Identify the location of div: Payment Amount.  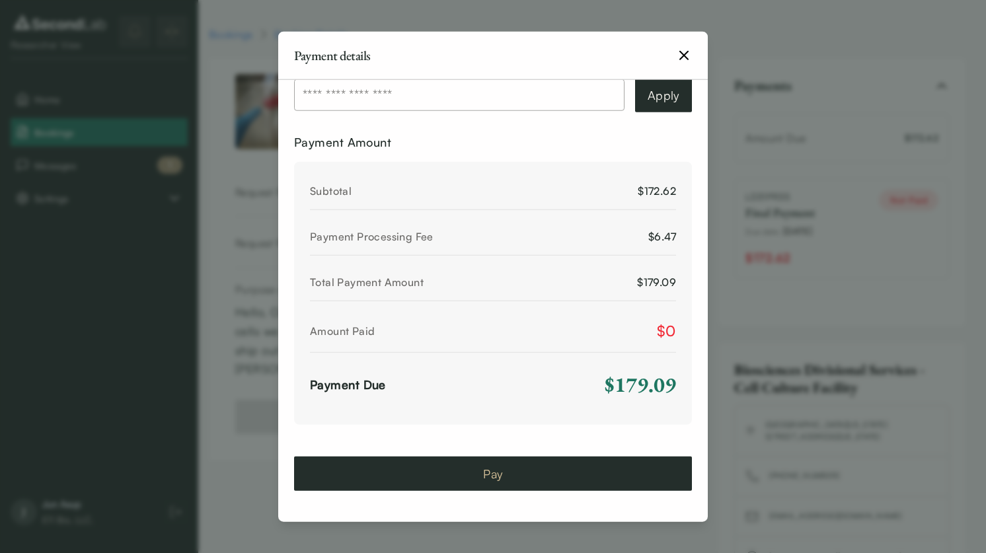
(342, 142).